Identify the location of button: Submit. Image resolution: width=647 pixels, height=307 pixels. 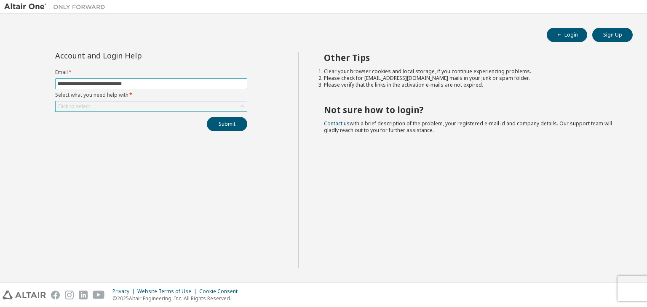
(227, 124).